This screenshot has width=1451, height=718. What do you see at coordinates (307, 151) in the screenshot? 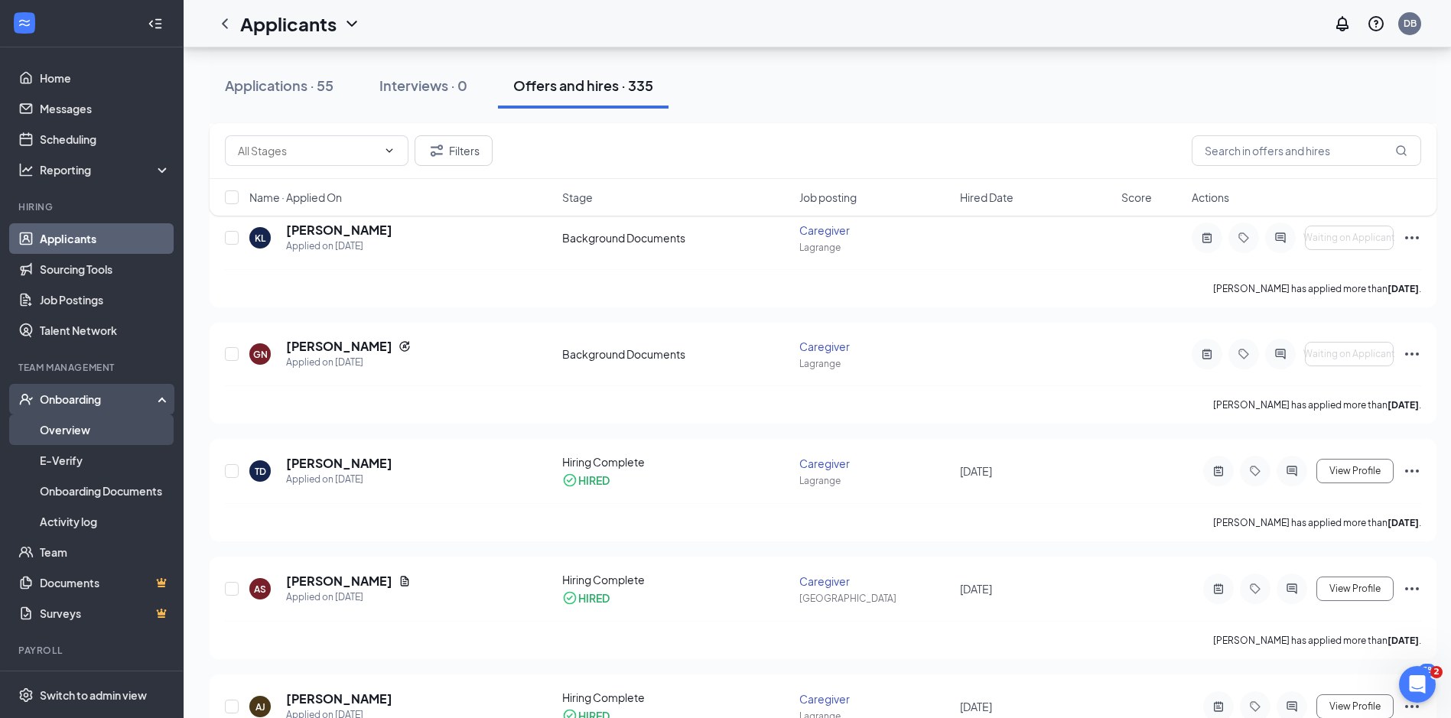
I see `input: All Stages` at bounding box center [307, 151].